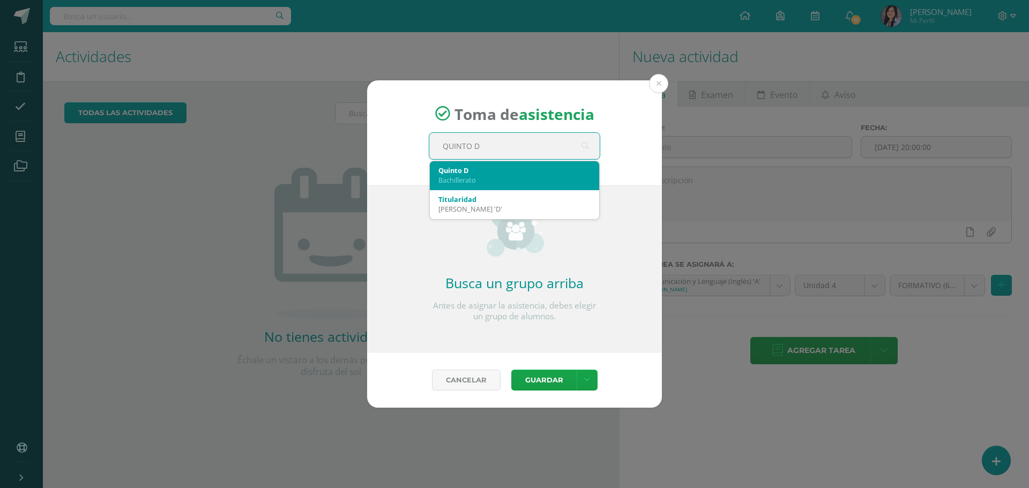  I want to click on div: Bachillerato, so click(514, 180).